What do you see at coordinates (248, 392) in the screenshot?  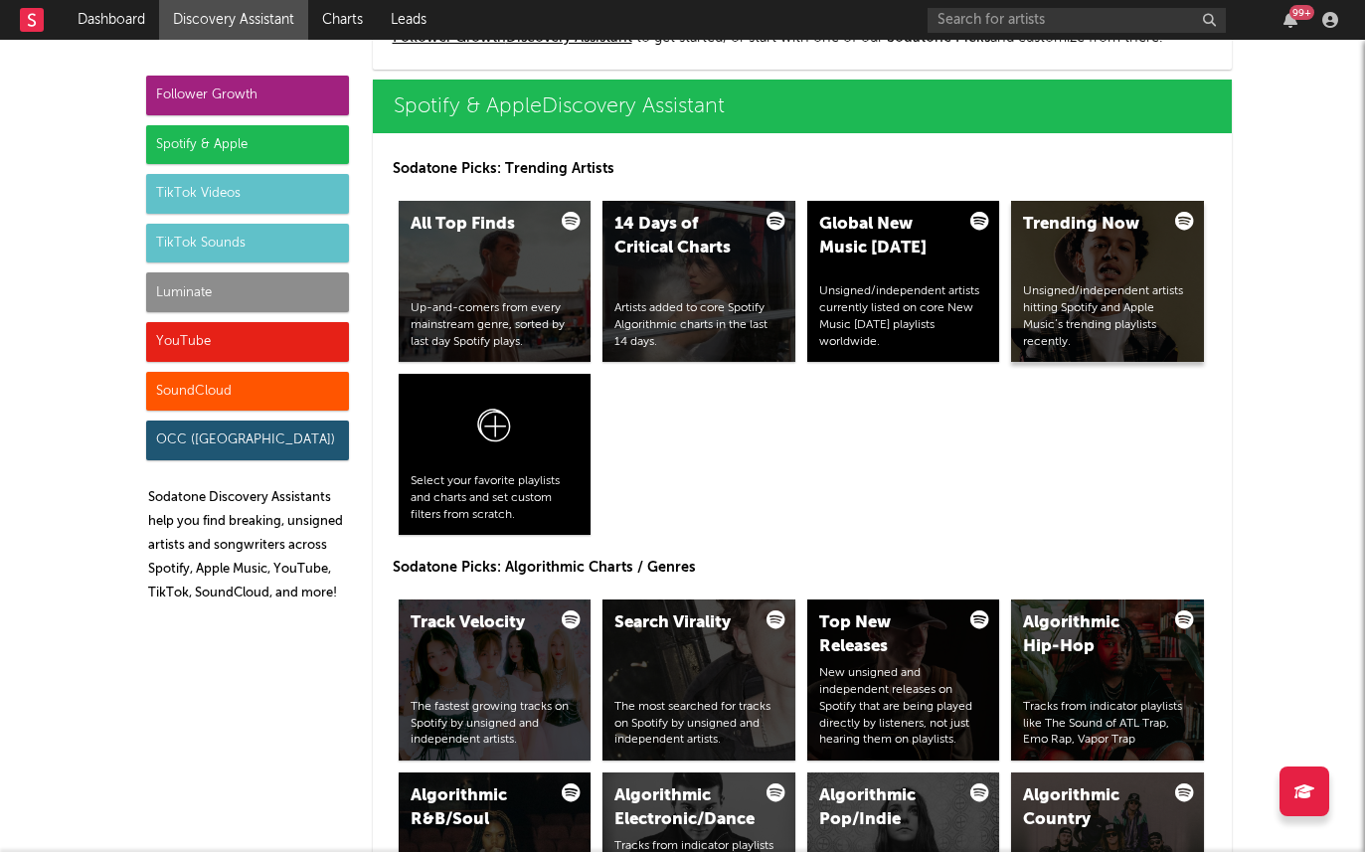 I see `div: SoundCloud` at bounding box center [248, 392].